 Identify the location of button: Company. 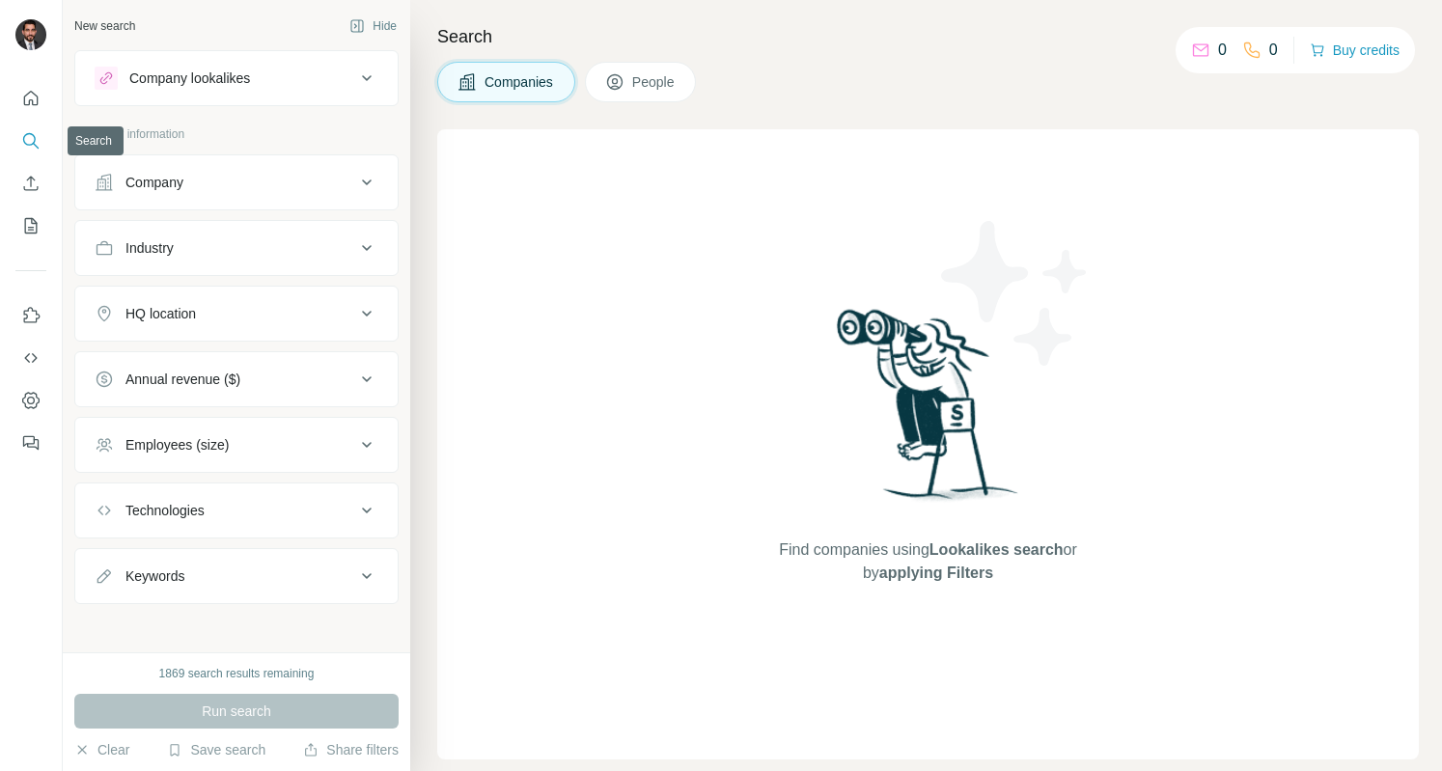
(236, 182).